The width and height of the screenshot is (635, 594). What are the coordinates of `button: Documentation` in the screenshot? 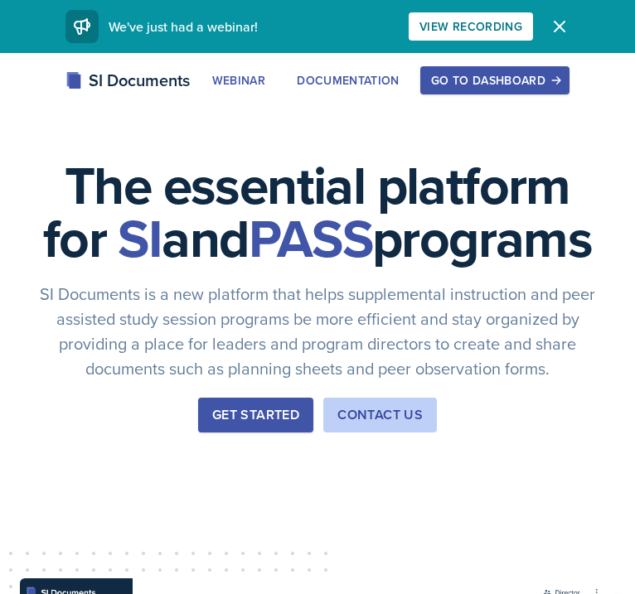 It's located at (348, 80).